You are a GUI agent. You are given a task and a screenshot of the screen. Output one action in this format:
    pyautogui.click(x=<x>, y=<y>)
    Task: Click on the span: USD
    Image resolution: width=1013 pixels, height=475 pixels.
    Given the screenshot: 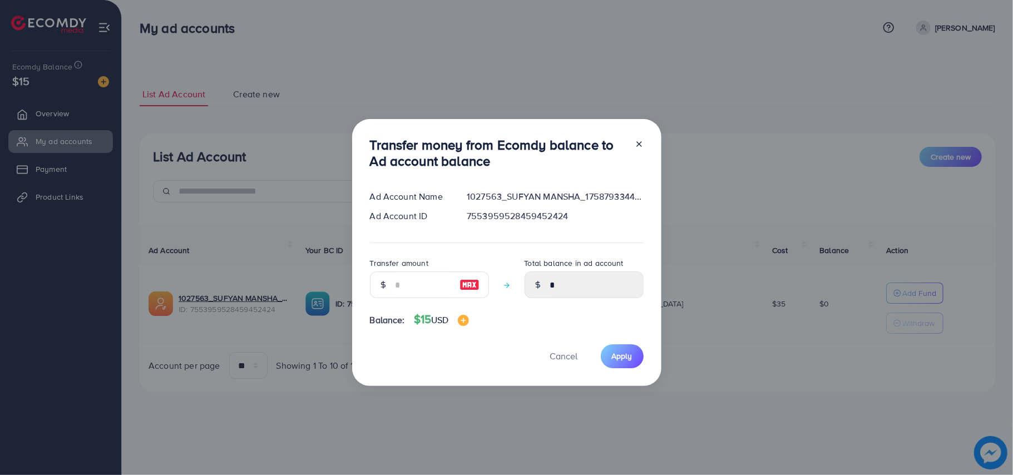 What is the action you would take?
    pyautogui.click(x=439, y=320)
    